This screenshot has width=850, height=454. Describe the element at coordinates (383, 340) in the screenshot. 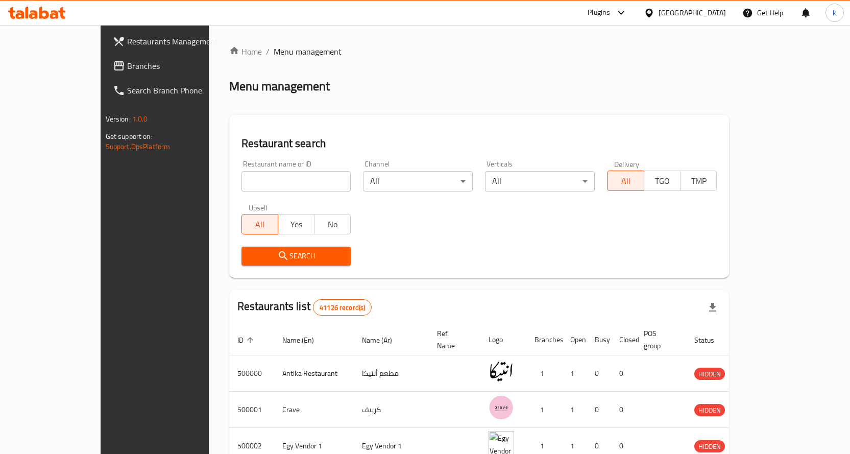

I see `span: Name (Ar)` at that location.